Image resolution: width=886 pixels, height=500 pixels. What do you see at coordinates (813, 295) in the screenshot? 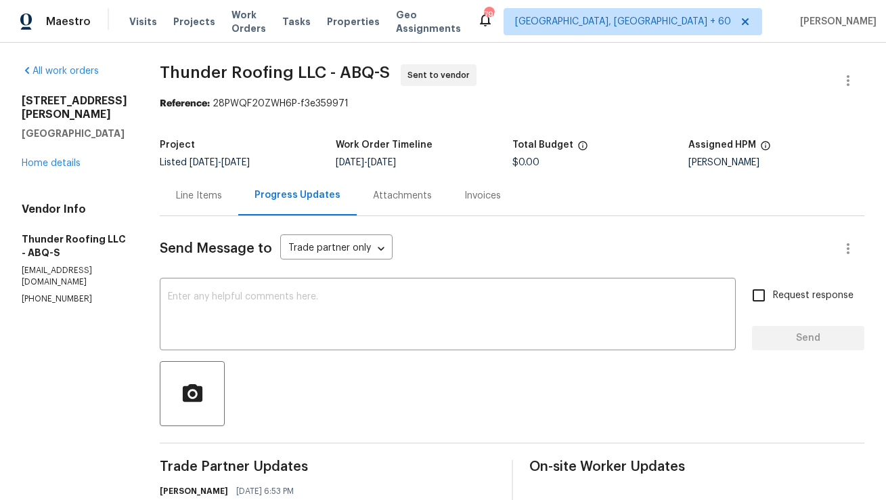
I see `span: Request response` at bounding box center [813, 295].